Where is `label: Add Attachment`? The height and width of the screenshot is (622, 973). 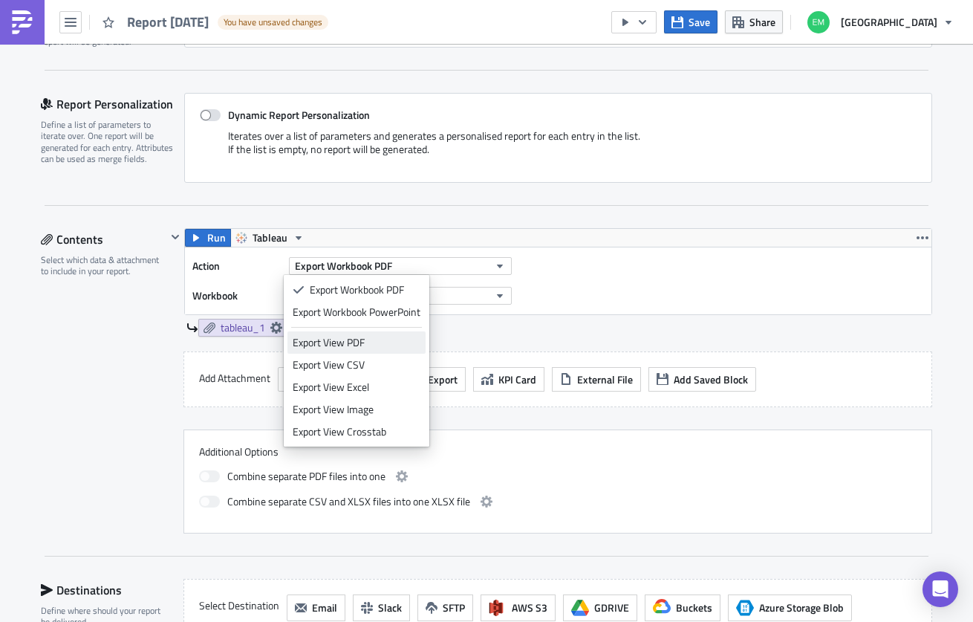
label: Add Attachment is located at coordinates (235, 378).